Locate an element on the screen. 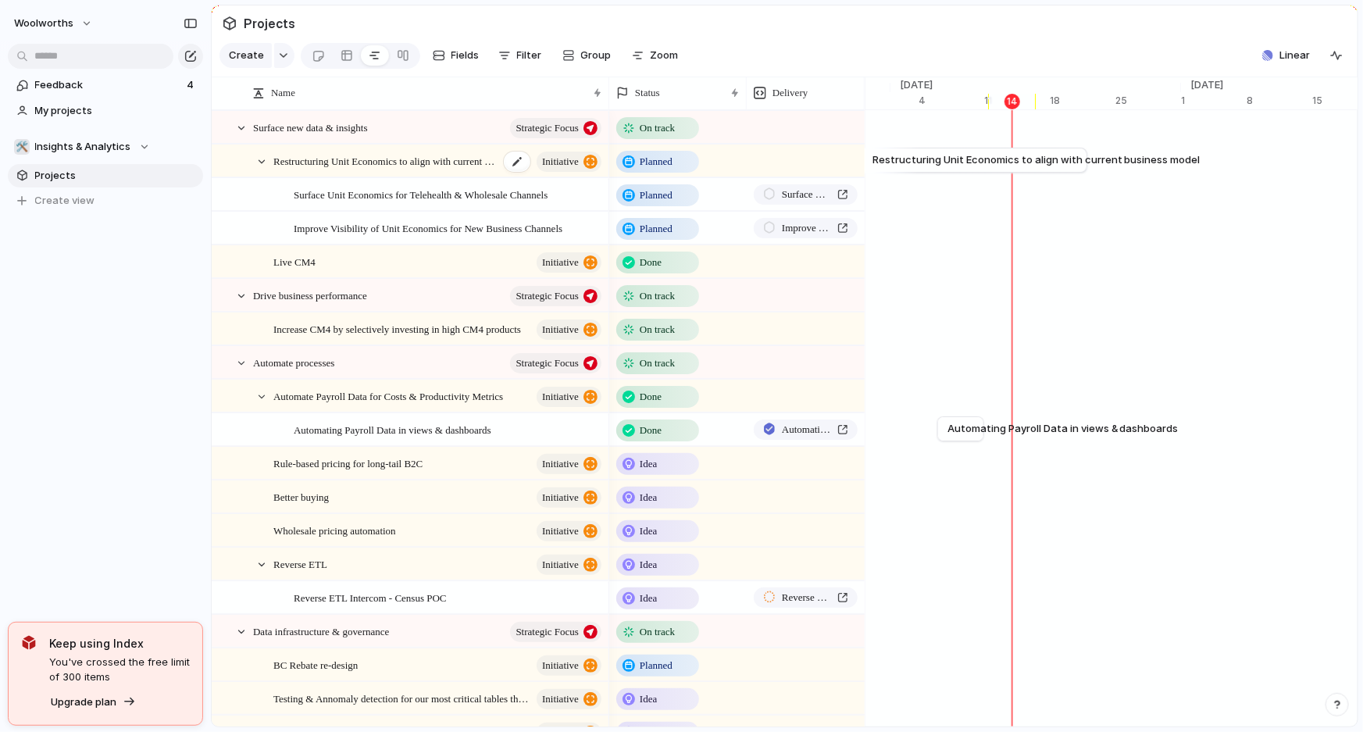 This screenshot has height=732, width=1363. span: Automate processes is located at coordinates (294, 362).